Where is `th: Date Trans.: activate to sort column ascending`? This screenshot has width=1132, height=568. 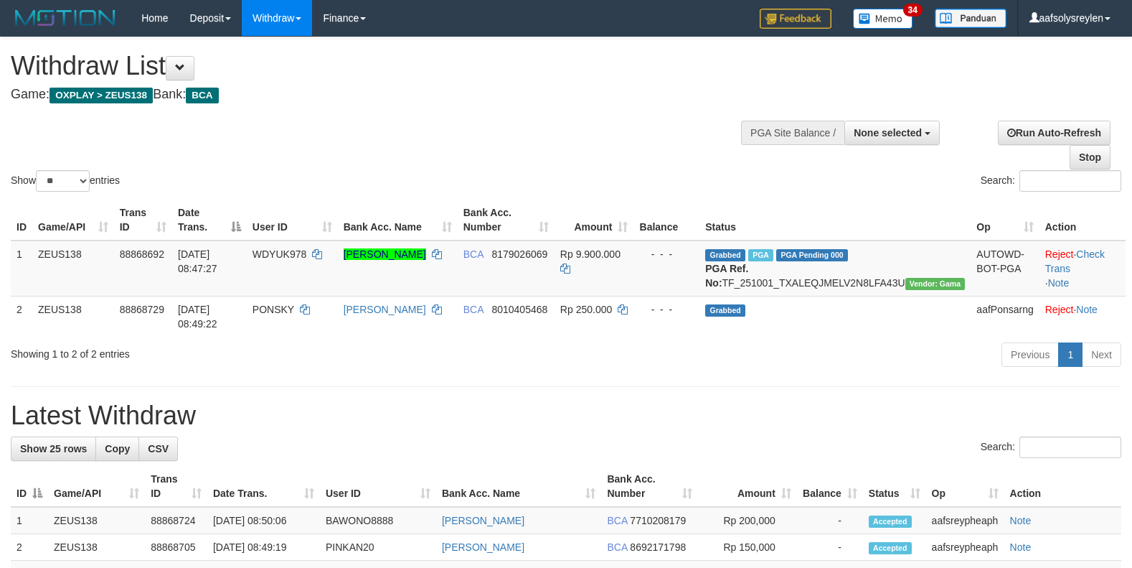 th: Date Trans.: activate to sort column ascending is located at coordinates (263, 486).